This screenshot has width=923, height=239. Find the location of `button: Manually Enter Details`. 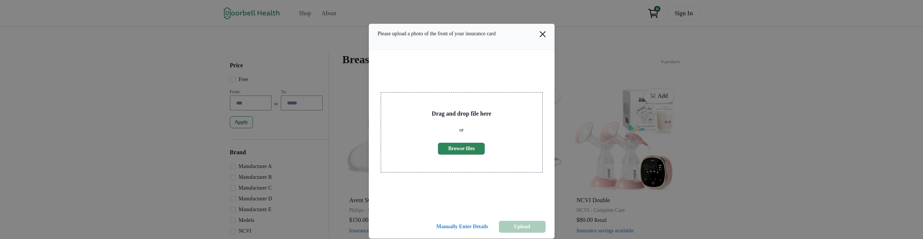

button: Manually Enter Details is located at coordinates (462, 226).